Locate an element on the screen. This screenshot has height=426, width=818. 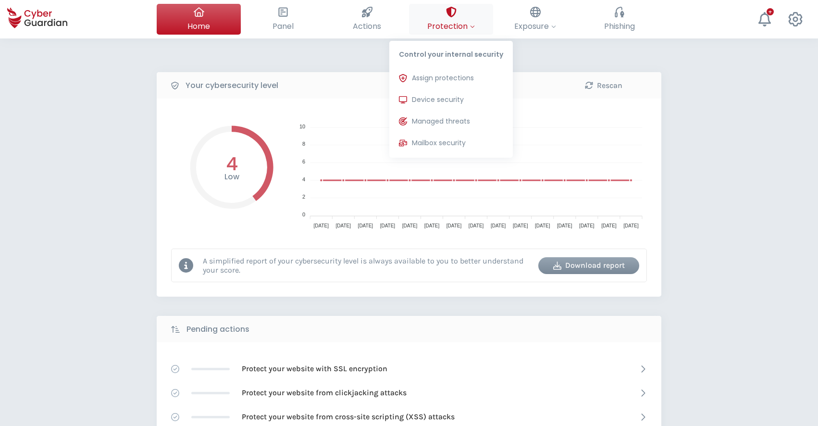
p: Protect your website from cross-site scripting (XSS) attacks is located at coordinates (348, 417).